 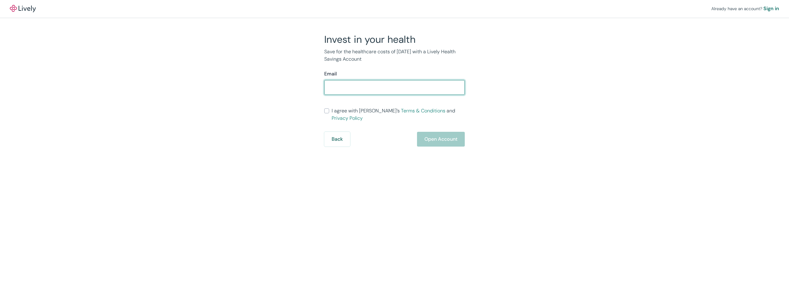 What do you see at coordinates (423, 111) in the screenshot?
I see `a: Terms & Conditions` at bounding box center [423, 111].